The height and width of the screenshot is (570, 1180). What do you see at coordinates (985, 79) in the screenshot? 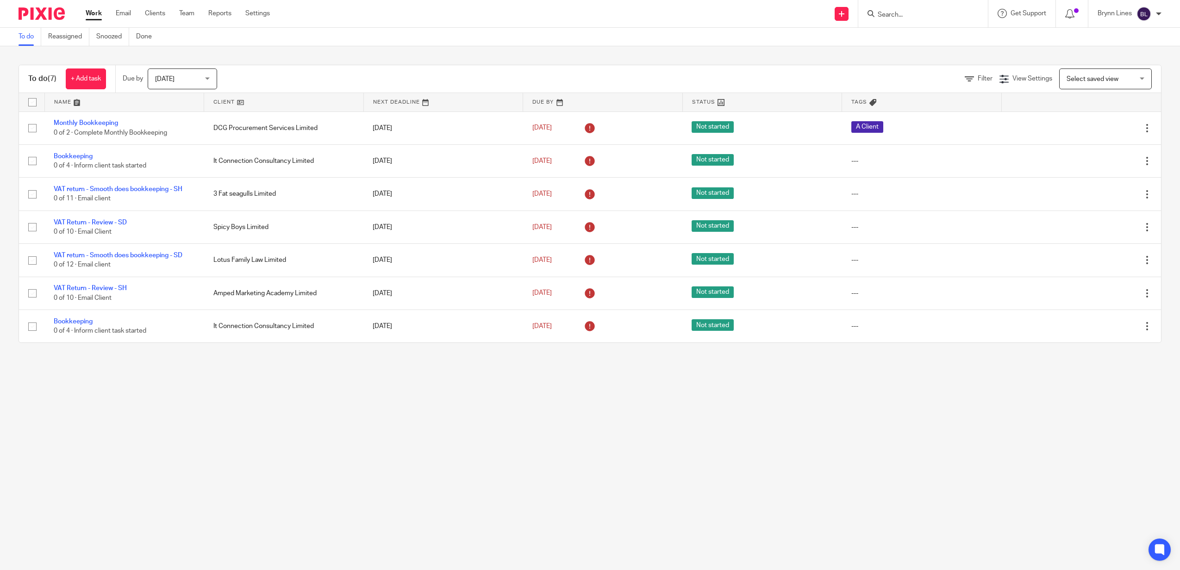
I see `span: Filter` at bounding box center [985, 79].